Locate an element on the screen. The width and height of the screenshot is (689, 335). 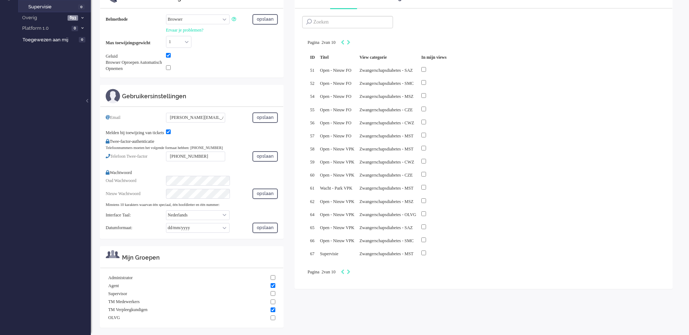
span: 61 is located at coordinates (312, 188).